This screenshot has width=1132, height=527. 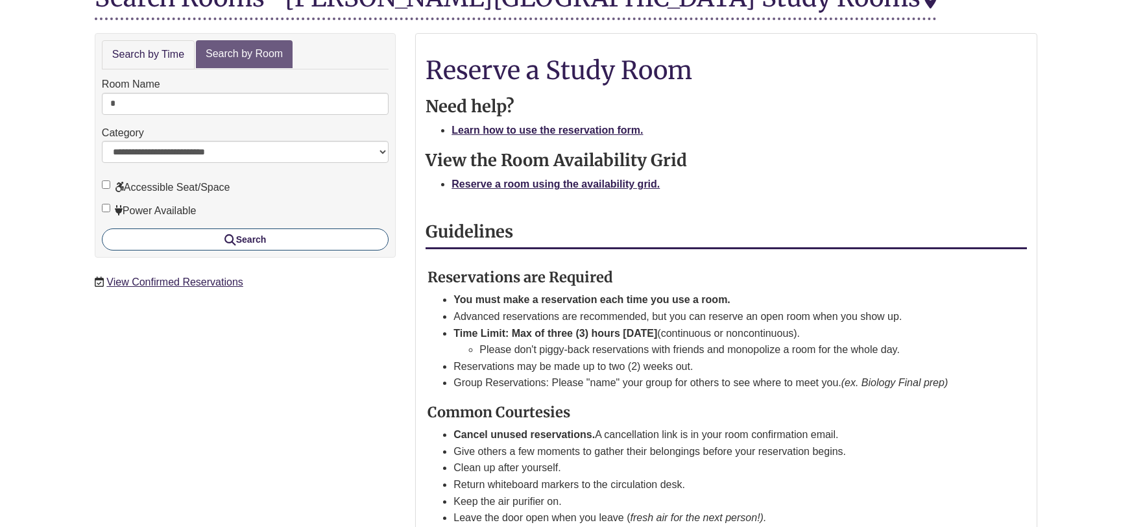 What do you see at coordinates (106, 208) in the screenshot?
I see `input: Power Available` at bounding box center [106, 208].